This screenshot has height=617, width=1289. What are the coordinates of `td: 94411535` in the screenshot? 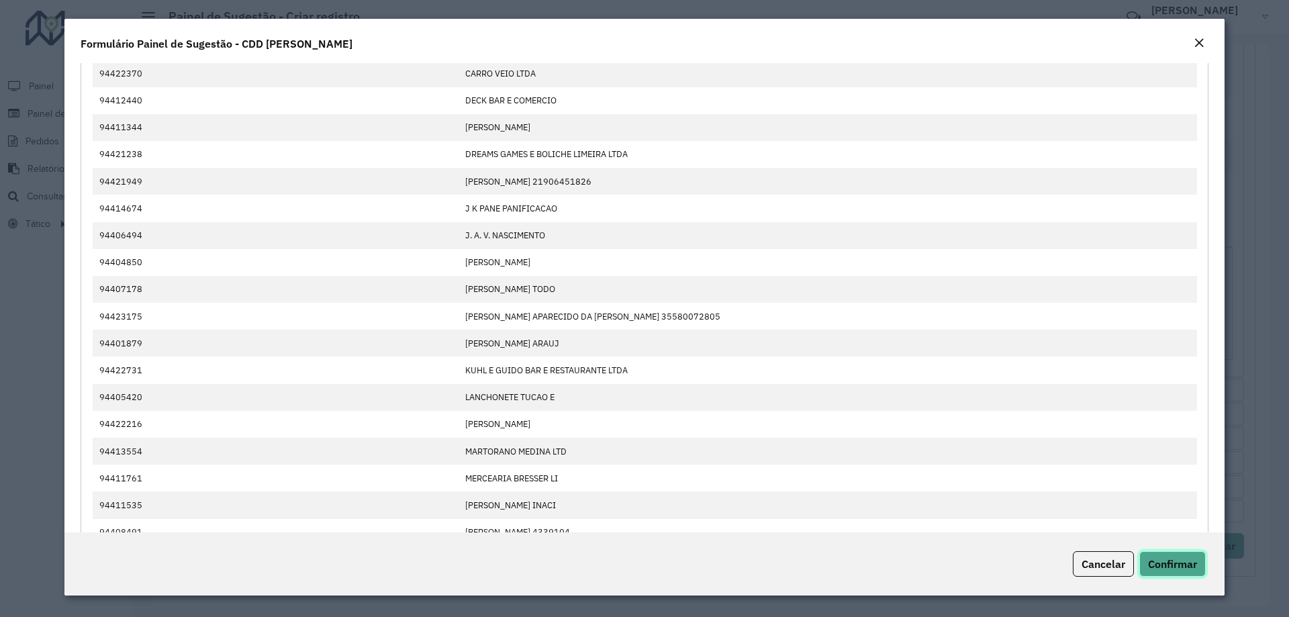 It's located at (275, 505).